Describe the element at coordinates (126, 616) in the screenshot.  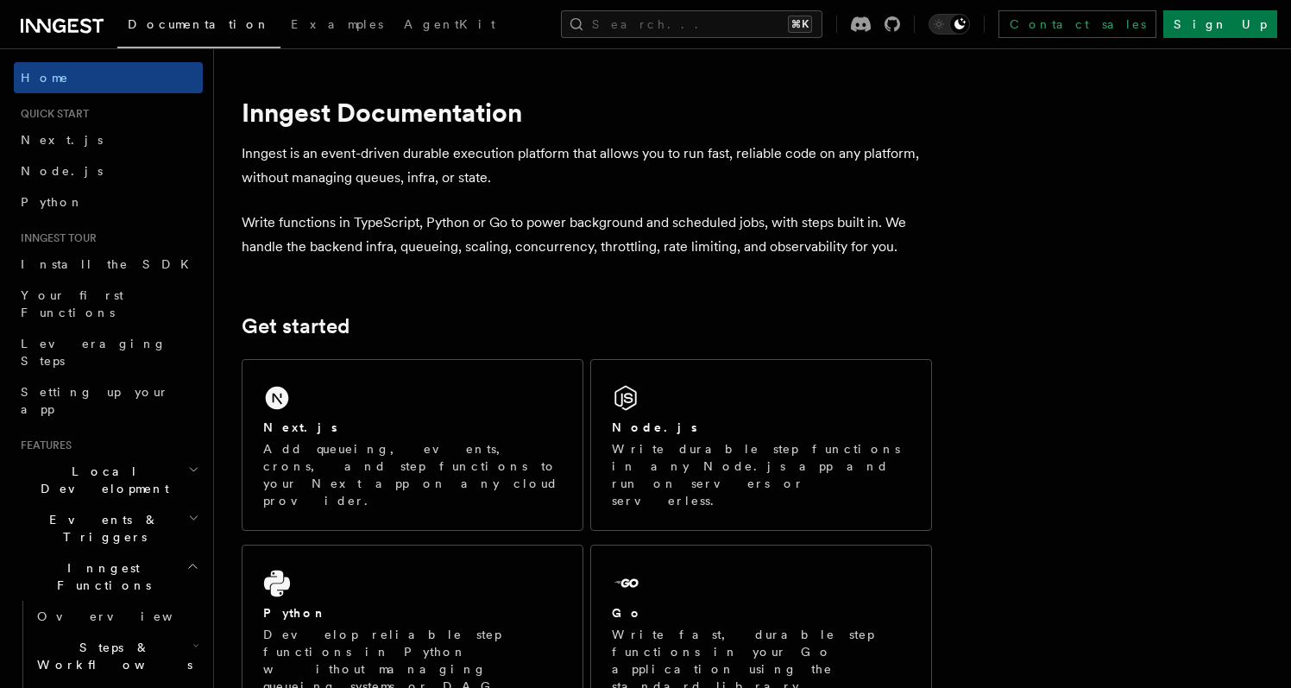
I see `span: Overview` at that location.